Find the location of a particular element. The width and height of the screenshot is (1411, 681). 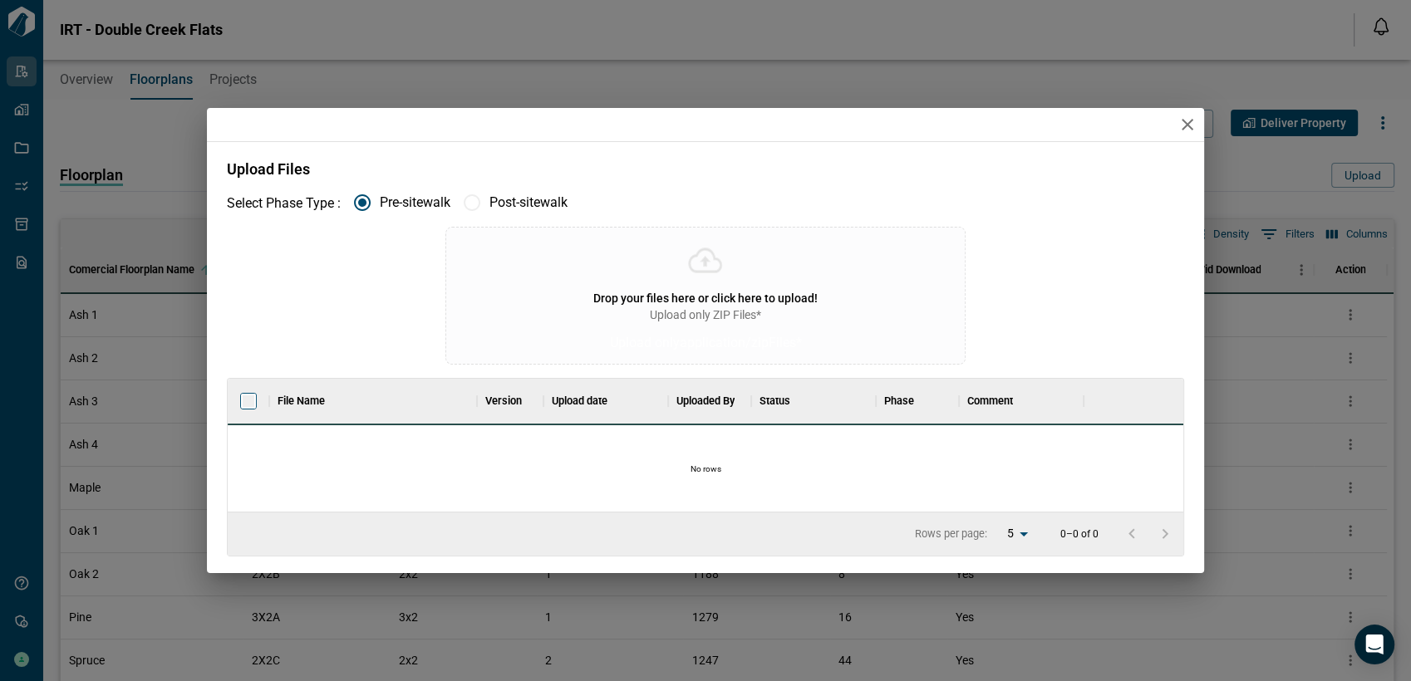

span: Upload only ZIP Files* is located at coordinates (706, 315).